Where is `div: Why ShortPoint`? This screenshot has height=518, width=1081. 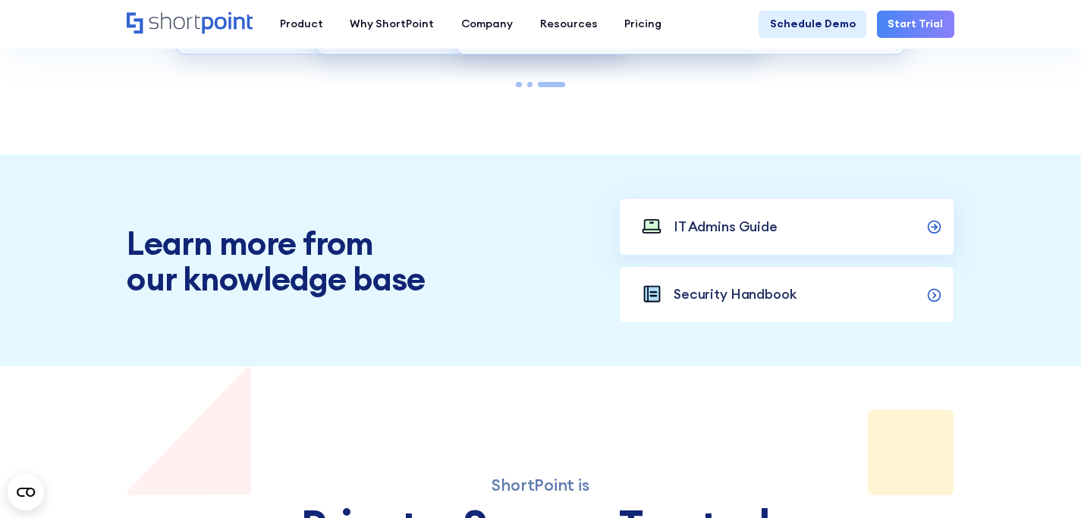 div: Why ShortPoint is located at coordinates (391, 24).